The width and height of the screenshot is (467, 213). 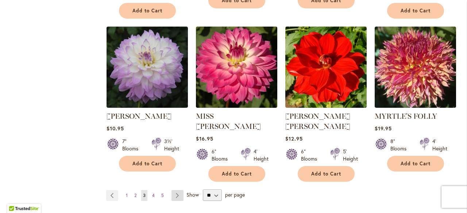 What do you see at coordinates (153, 196) in the screenshot?
I see `a: 4` at bounding box center [153, 196].